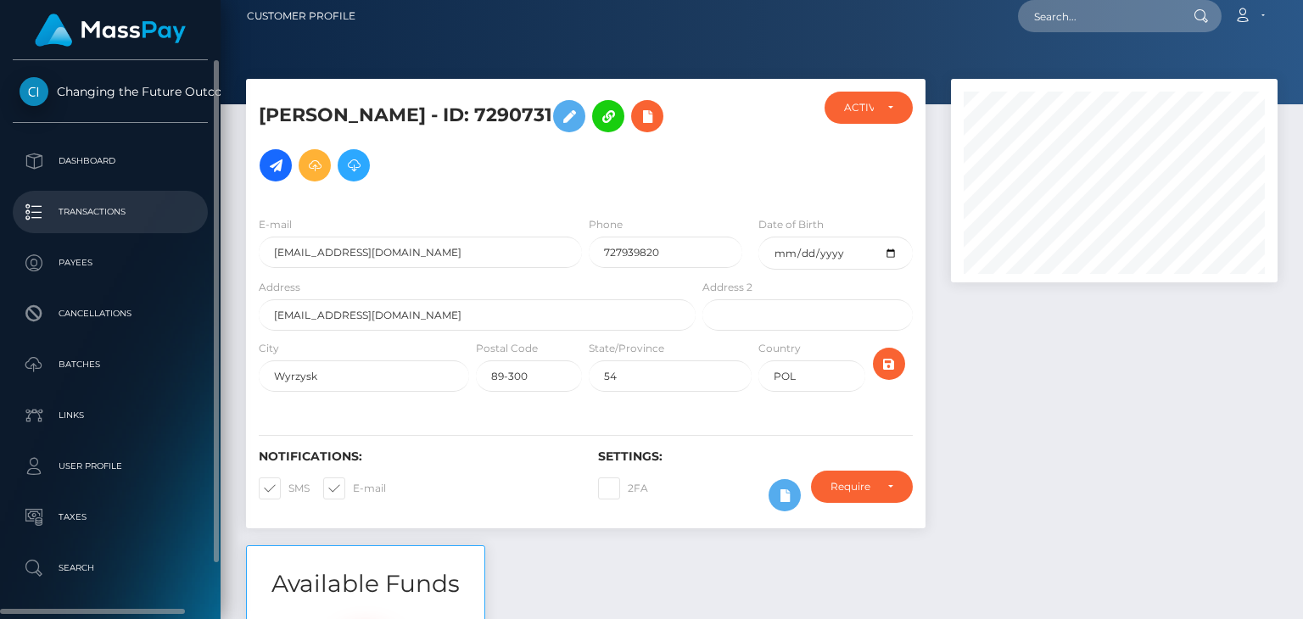 Image resolution: width=1303 pixels, height=619 pixels. I want to click on p: Links, so click(110, 416).